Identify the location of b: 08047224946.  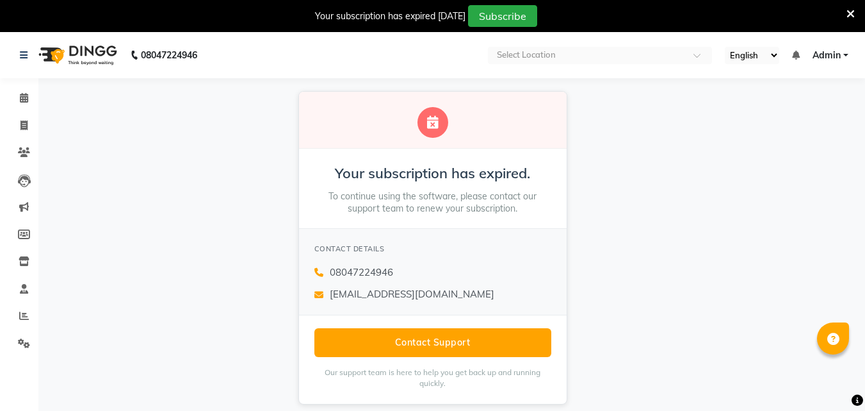
(169, 55).